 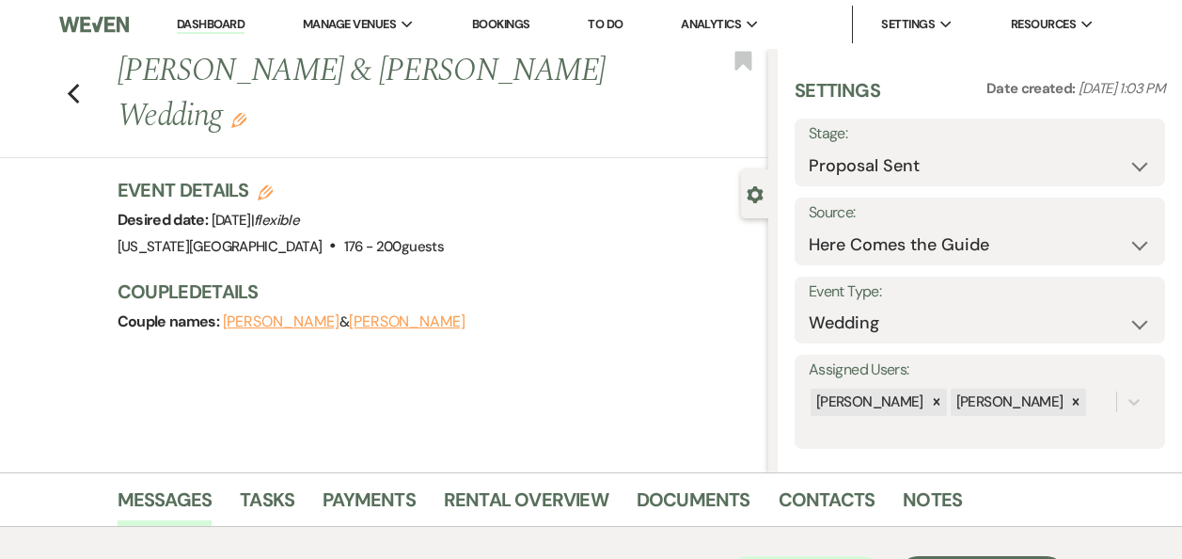 I want to click on a: Documents, so click(x=693, y=505).